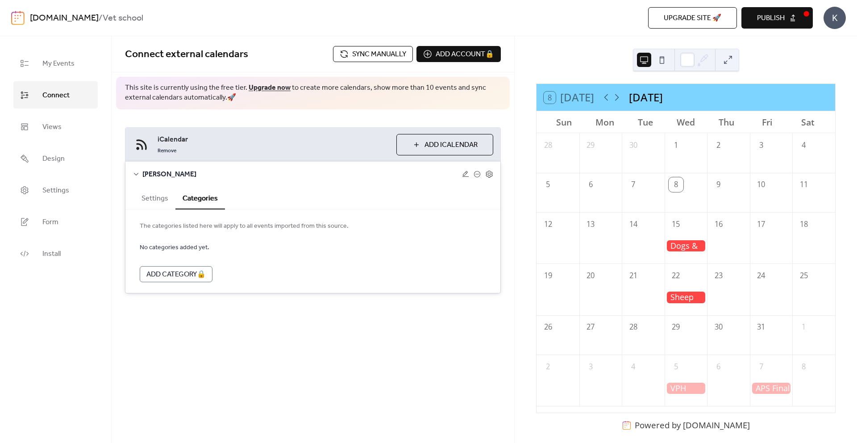 The height and width of the screenshot is (443, 857). I want to click on div: 18, so click(803, 224).